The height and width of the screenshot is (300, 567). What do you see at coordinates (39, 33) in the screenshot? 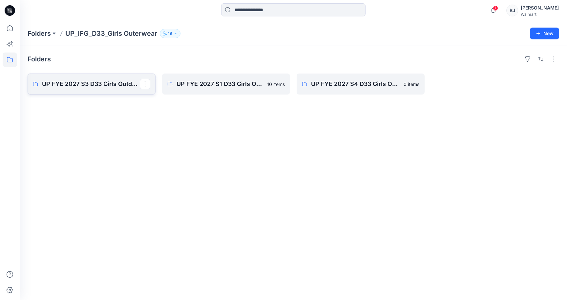
I see `a: Folders` at bounding box center [39, 33].